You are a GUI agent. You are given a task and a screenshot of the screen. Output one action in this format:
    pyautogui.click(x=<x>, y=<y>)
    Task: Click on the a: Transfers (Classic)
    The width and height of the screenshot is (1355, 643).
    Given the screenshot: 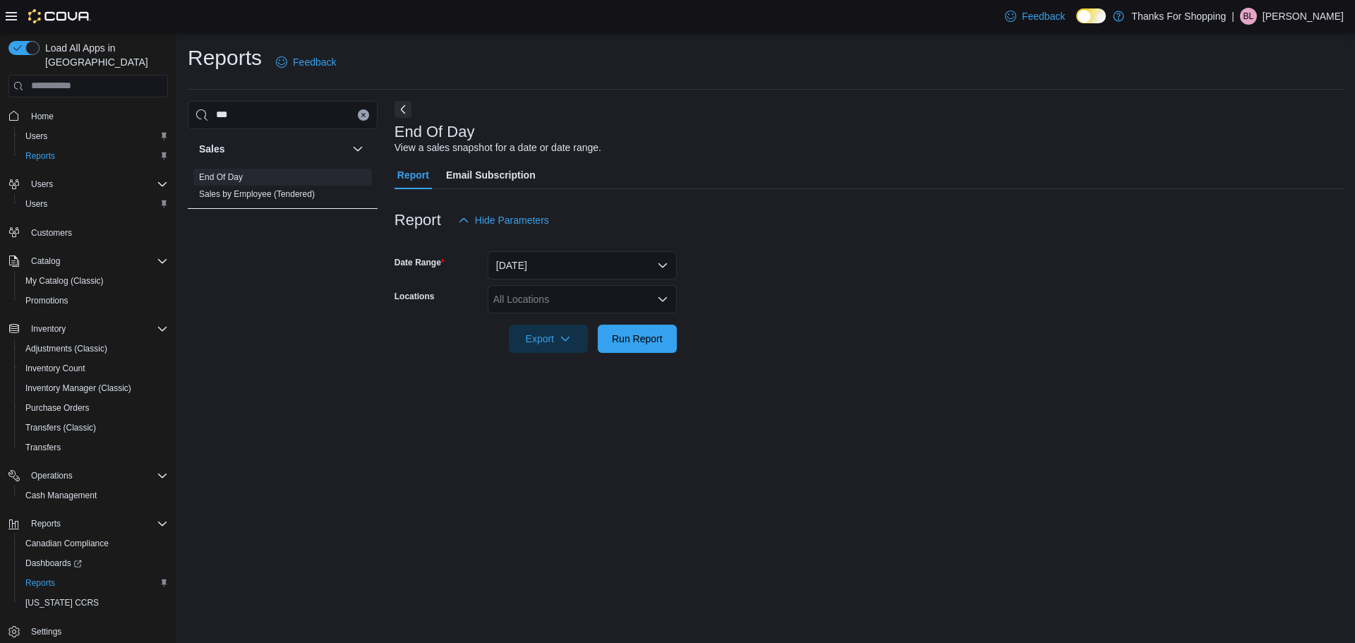 What is the action you would take?
    pyautogui.click(x=61, y=428)
    